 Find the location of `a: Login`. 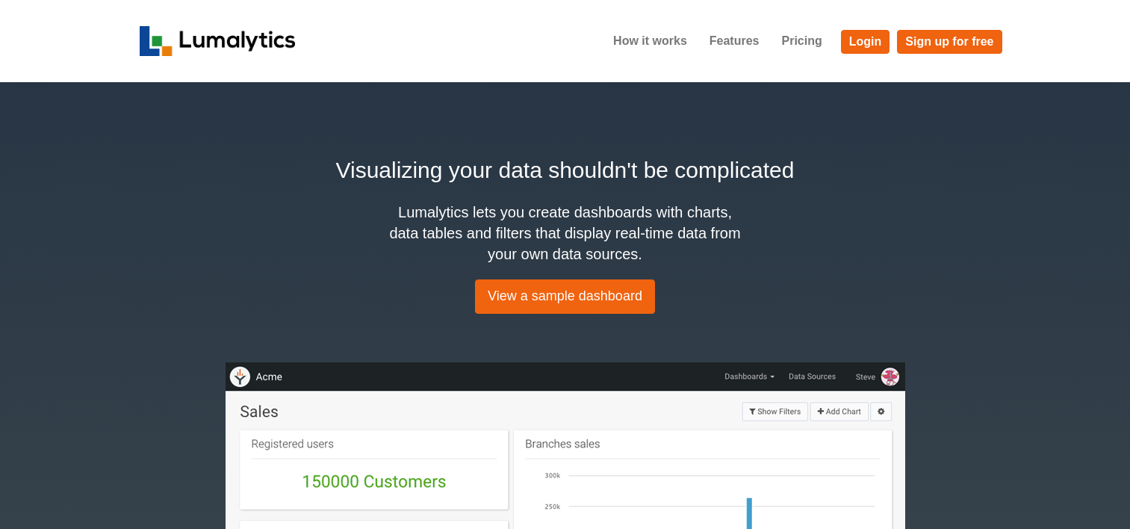

a: Login is located at coordinates (865, 42).